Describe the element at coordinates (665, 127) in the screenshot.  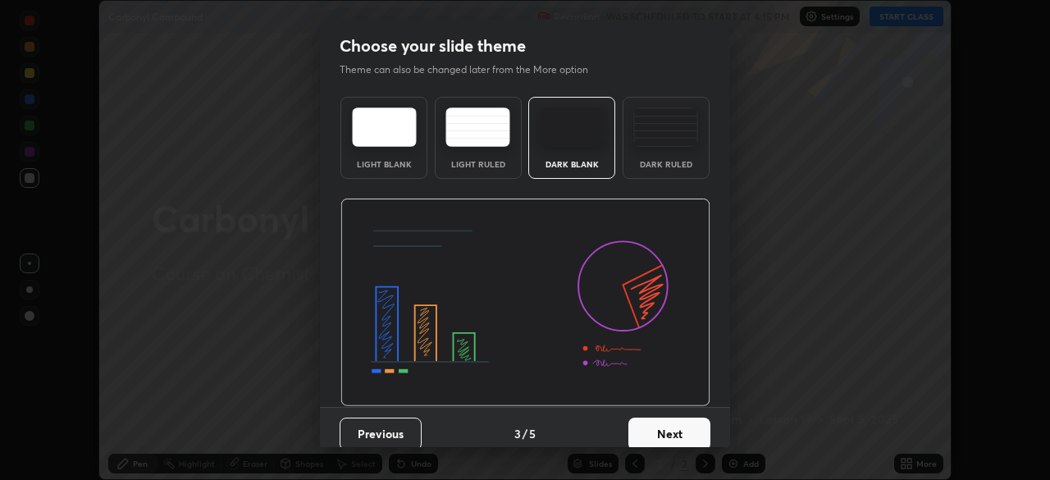
I see `img: darkRuledTheme.de295e13.svg` at that location.